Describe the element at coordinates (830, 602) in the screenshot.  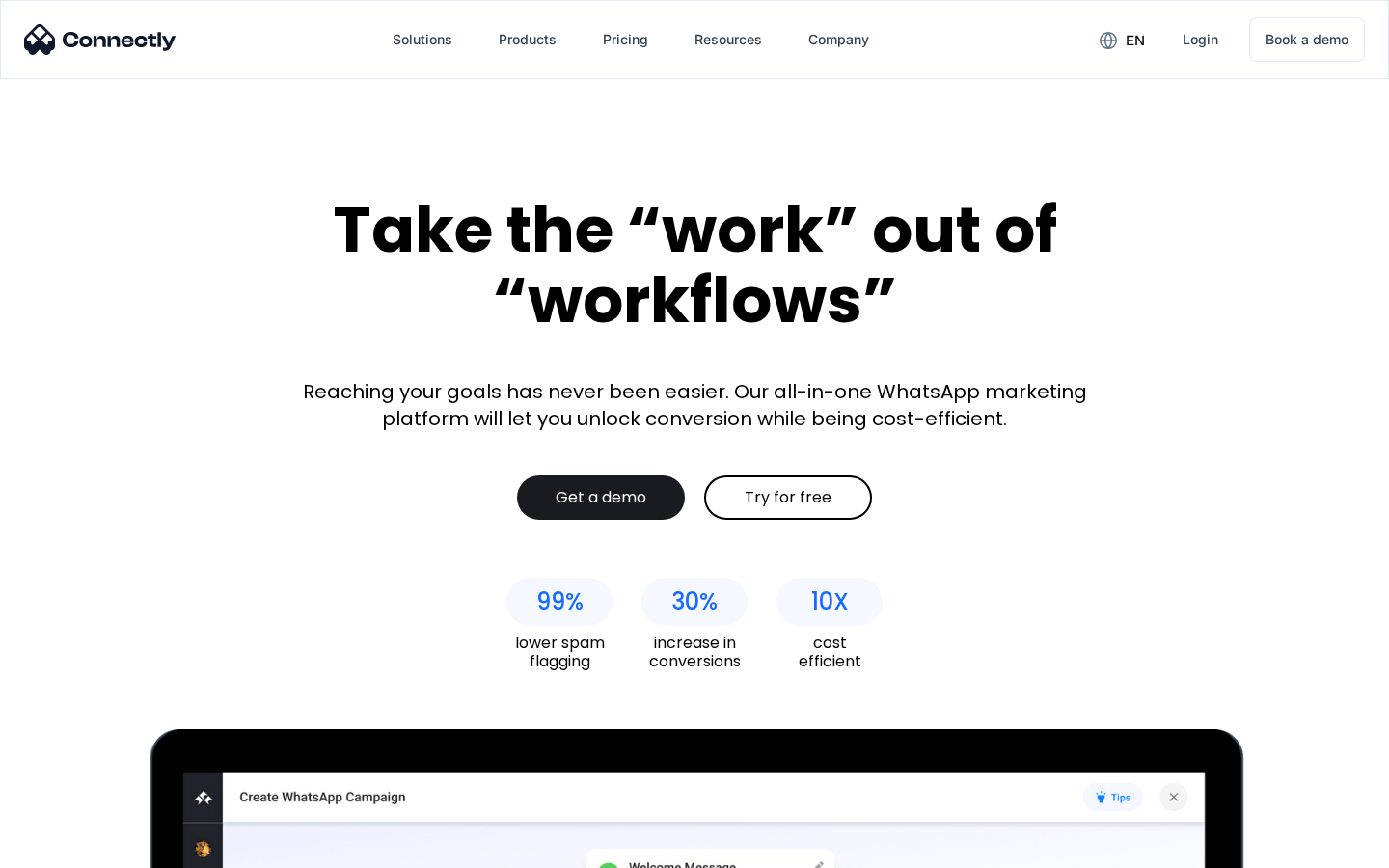
I see `div: 10X` at that location.